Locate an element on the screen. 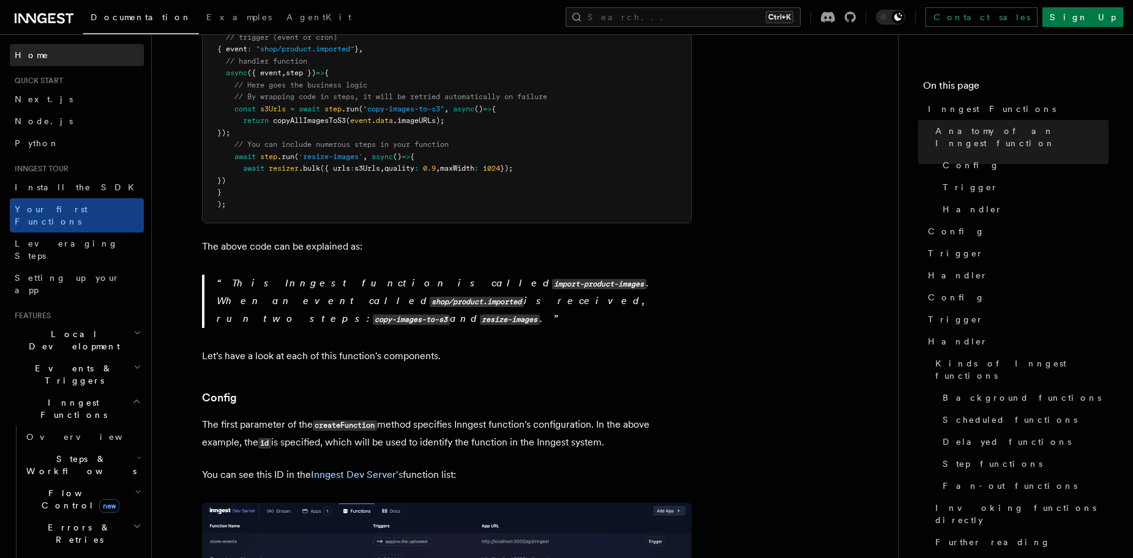  button: Inngest Functions is located at coordinates (77, 409).